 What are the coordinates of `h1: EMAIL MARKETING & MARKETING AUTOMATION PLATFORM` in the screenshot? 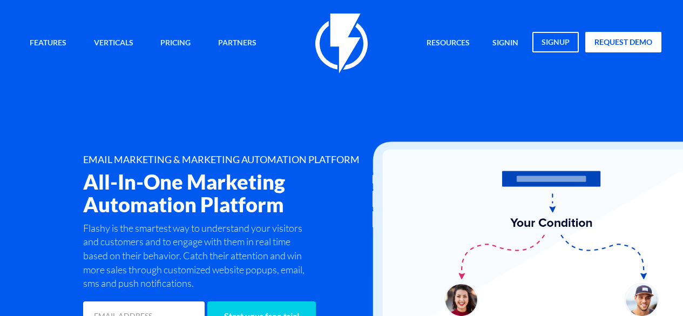 It's located at (235, 160).